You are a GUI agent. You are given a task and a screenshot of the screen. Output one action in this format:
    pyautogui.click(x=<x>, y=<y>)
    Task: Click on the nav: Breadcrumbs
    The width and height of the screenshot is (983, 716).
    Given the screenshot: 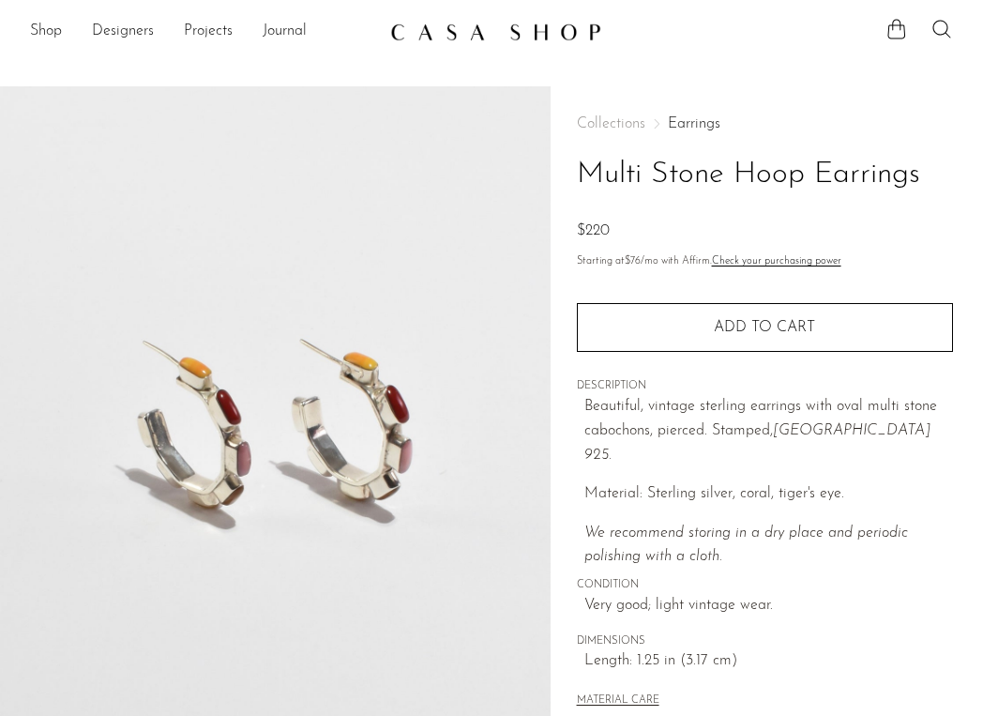 What is the action you would take?
    pyautogui.click(x=764, y=124)
    